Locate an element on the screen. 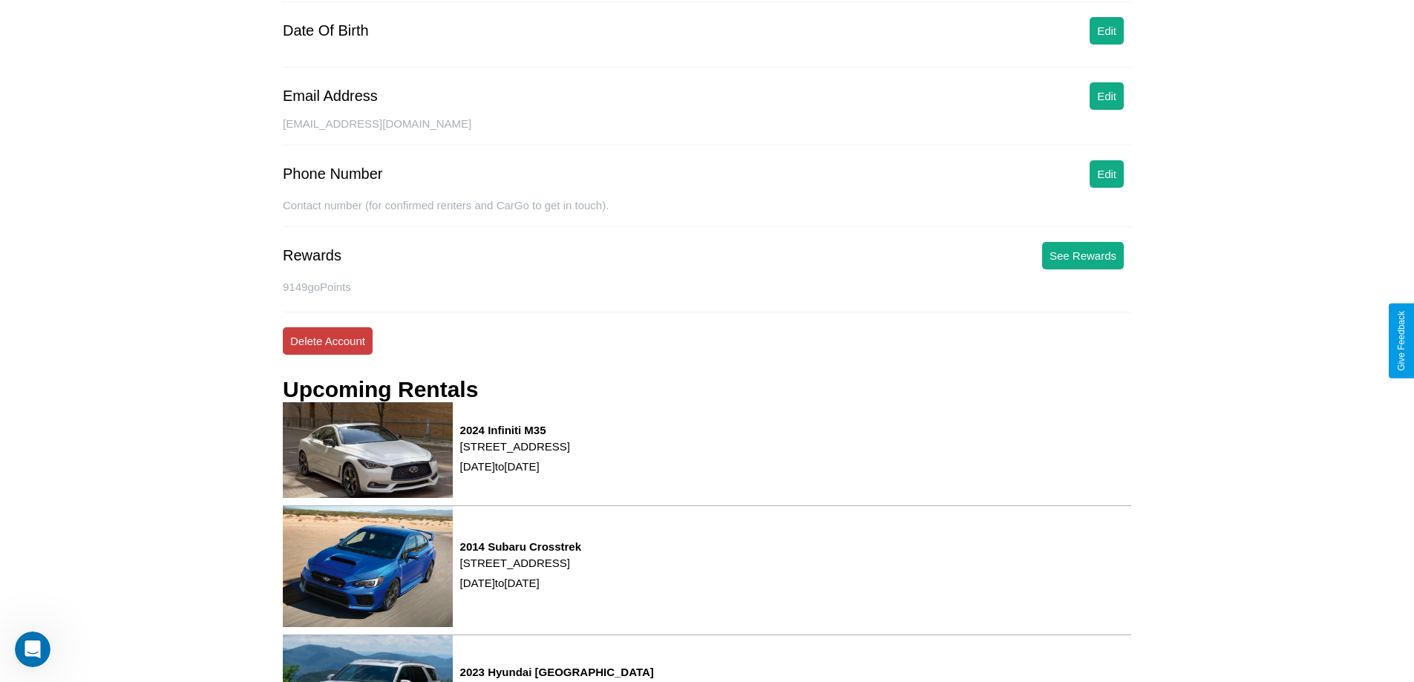 The height and width of the screenshot is (682, 1414). h3: Upcoming Rentals is located at coordinates (380, 390).